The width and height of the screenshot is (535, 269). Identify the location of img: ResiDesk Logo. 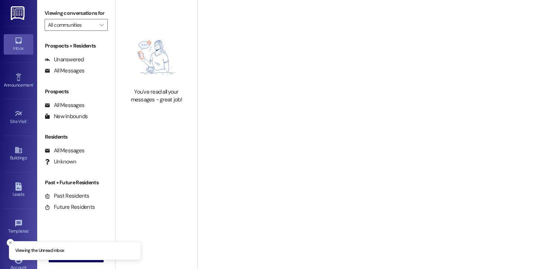
(18, 13).